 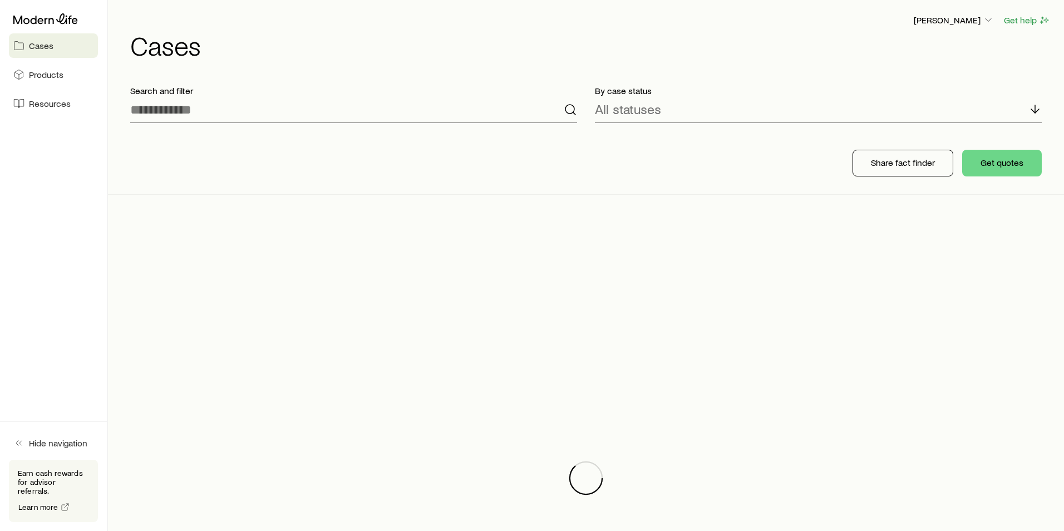 I want to click on button: Get help, so click(x=1026, y=20).